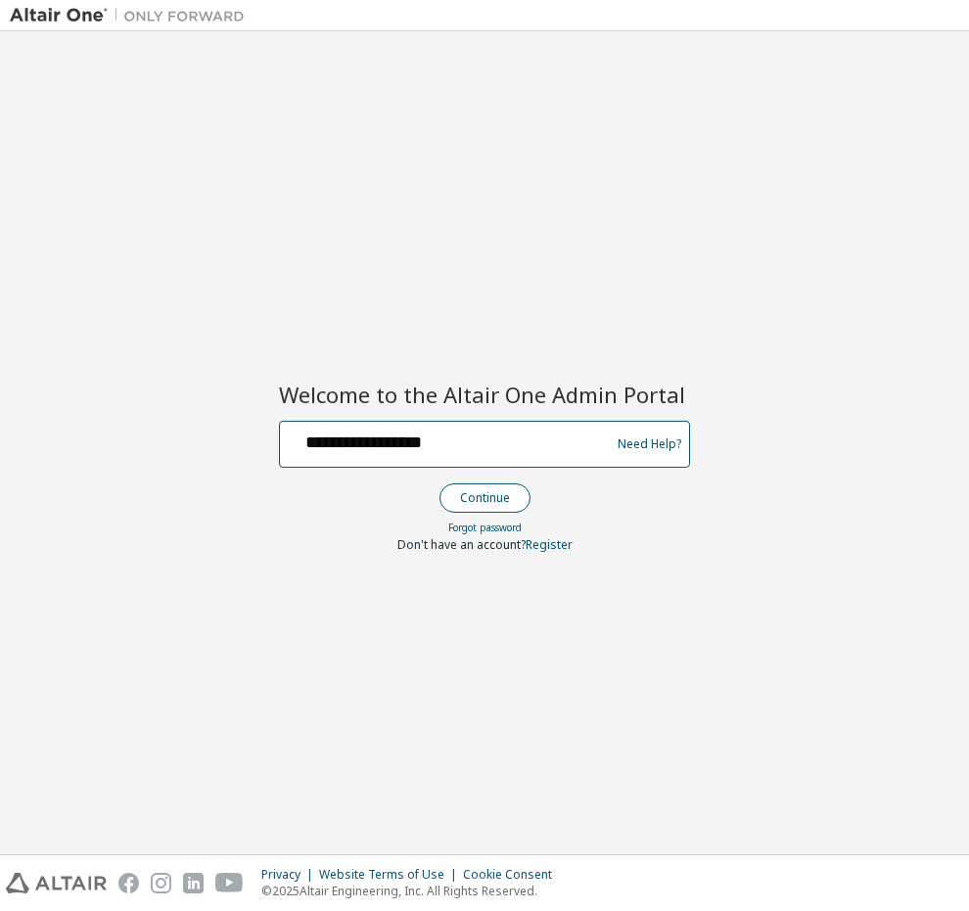 This screenshot has height=911, width=969. What do you see at coordinates (484, 498) in the screenshot?
I see `button: Continue` at bounding box center [484, 498].